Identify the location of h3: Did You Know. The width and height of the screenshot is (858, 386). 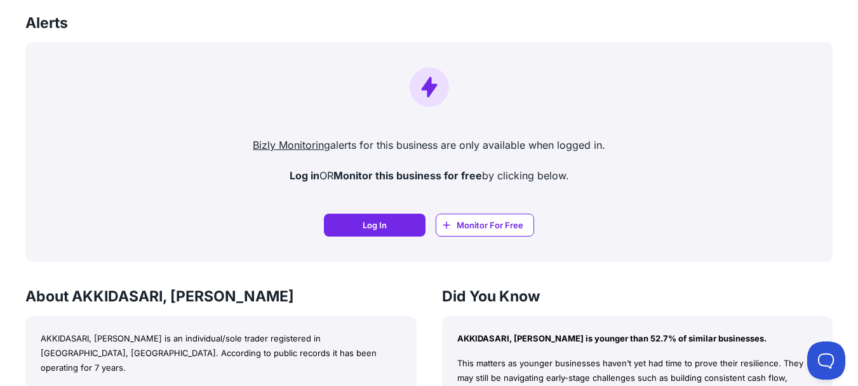
(638, 296).